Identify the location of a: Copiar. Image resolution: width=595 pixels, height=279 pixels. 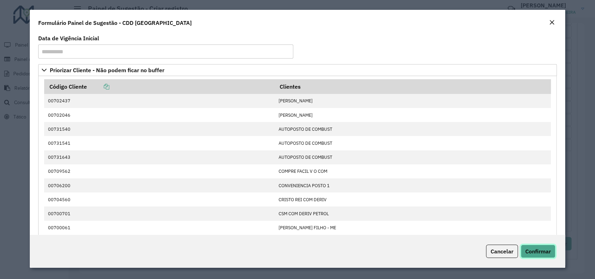
(98, 87).